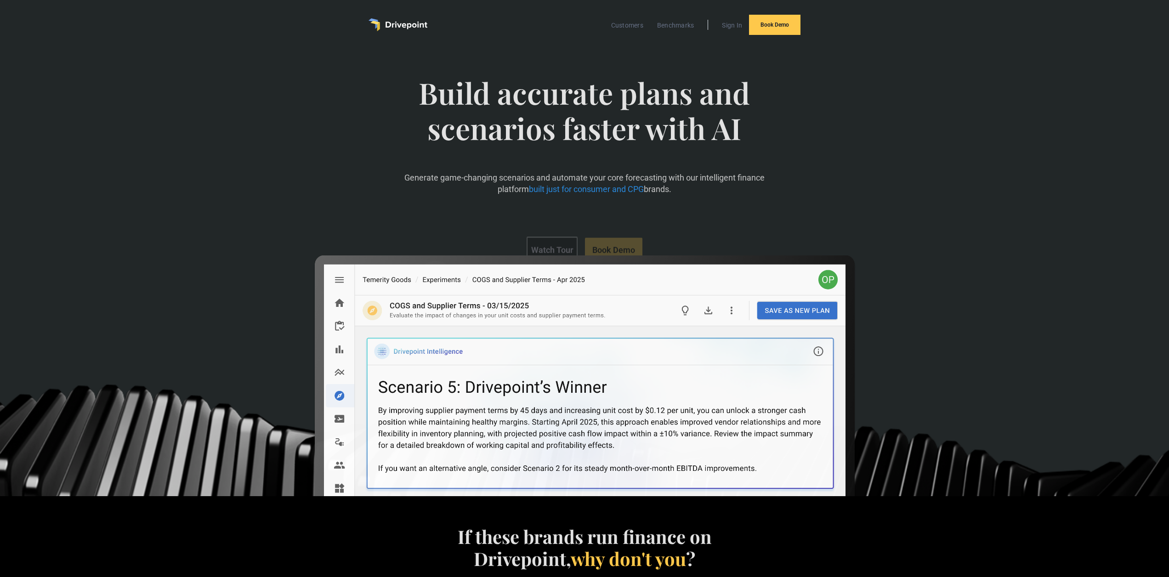 The width and height of the screenshot is (1169, 577). I want to click on h4: If these brands run finance on Drivepoint, ?, so click(585, 548).